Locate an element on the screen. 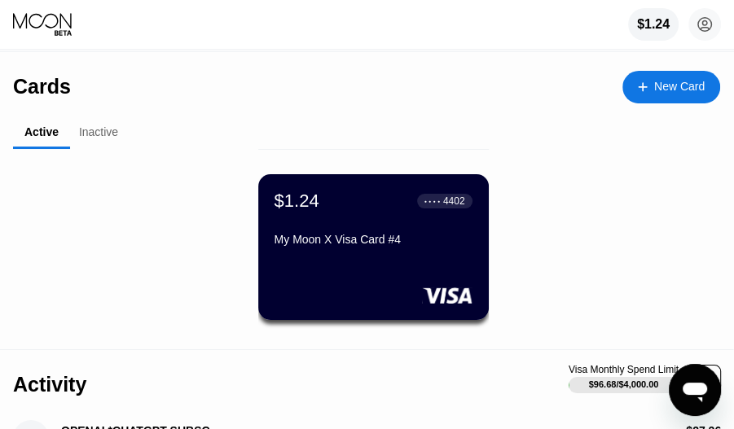 This screenshot has height=429, width=734. div: 4402 is located at coordinates (454, 201).